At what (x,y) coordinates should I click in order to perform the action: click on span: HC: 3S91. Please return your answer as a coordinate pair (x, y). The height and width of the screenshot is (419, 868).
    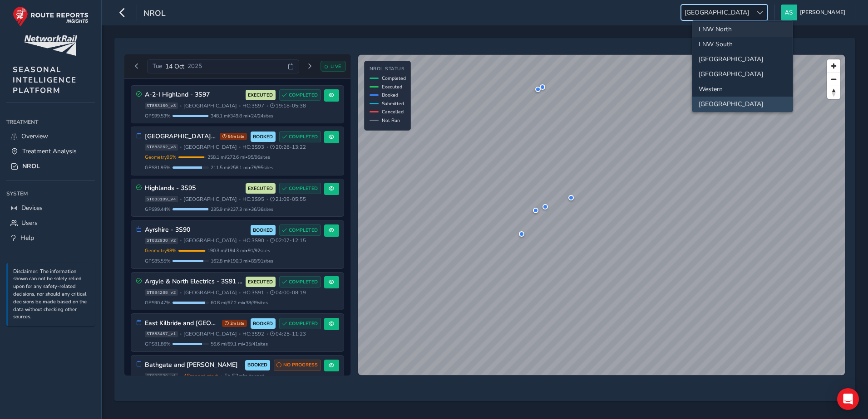
    Looking at the image, I should click on (253, 293).